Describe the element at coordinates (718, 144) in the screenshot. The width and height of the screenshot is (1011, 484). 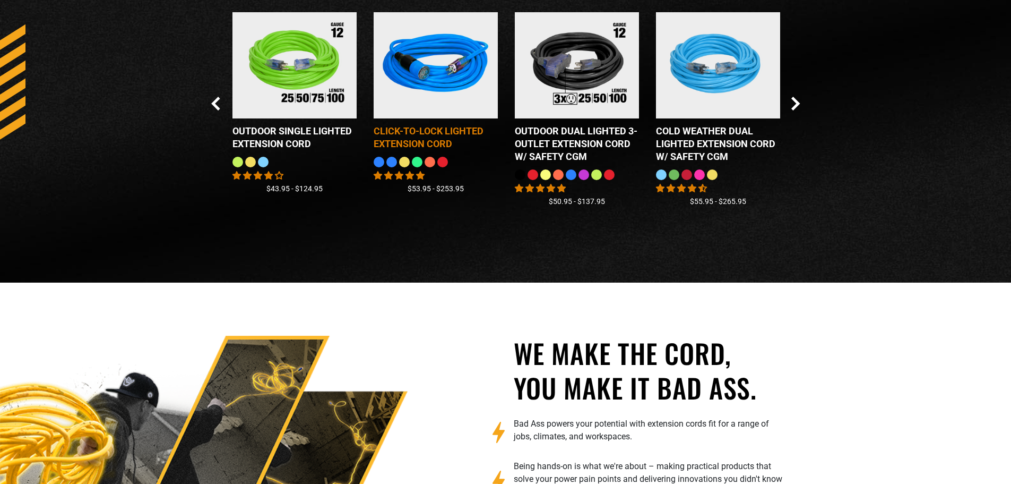
I see `div: Cold Weather Dual Lighted Extension Cord w/ Safety CGM` at that location.